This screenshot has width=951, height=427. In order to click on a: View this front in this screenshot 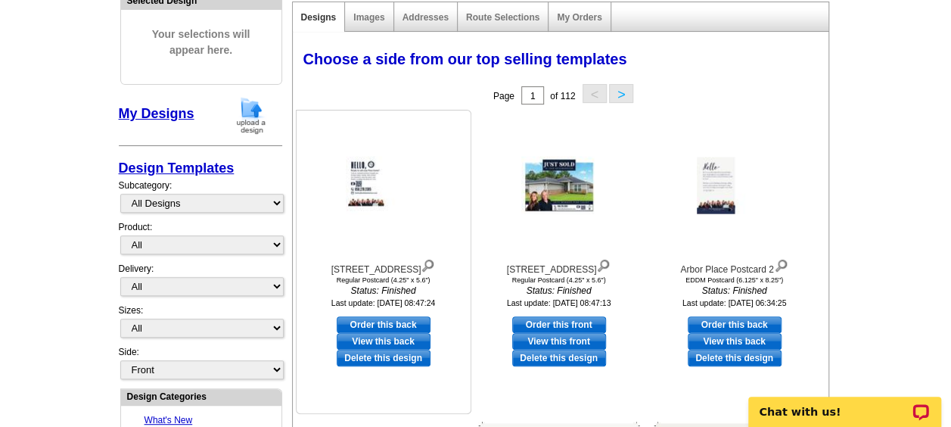, I will do `click(559, 341)`.